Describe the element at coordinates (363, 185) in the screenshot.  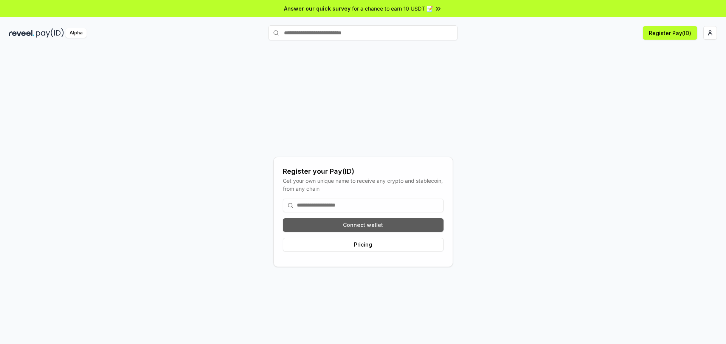
I see `div: Get your own unique name to receive any crypto and stablecoin, from any chain` at that location.